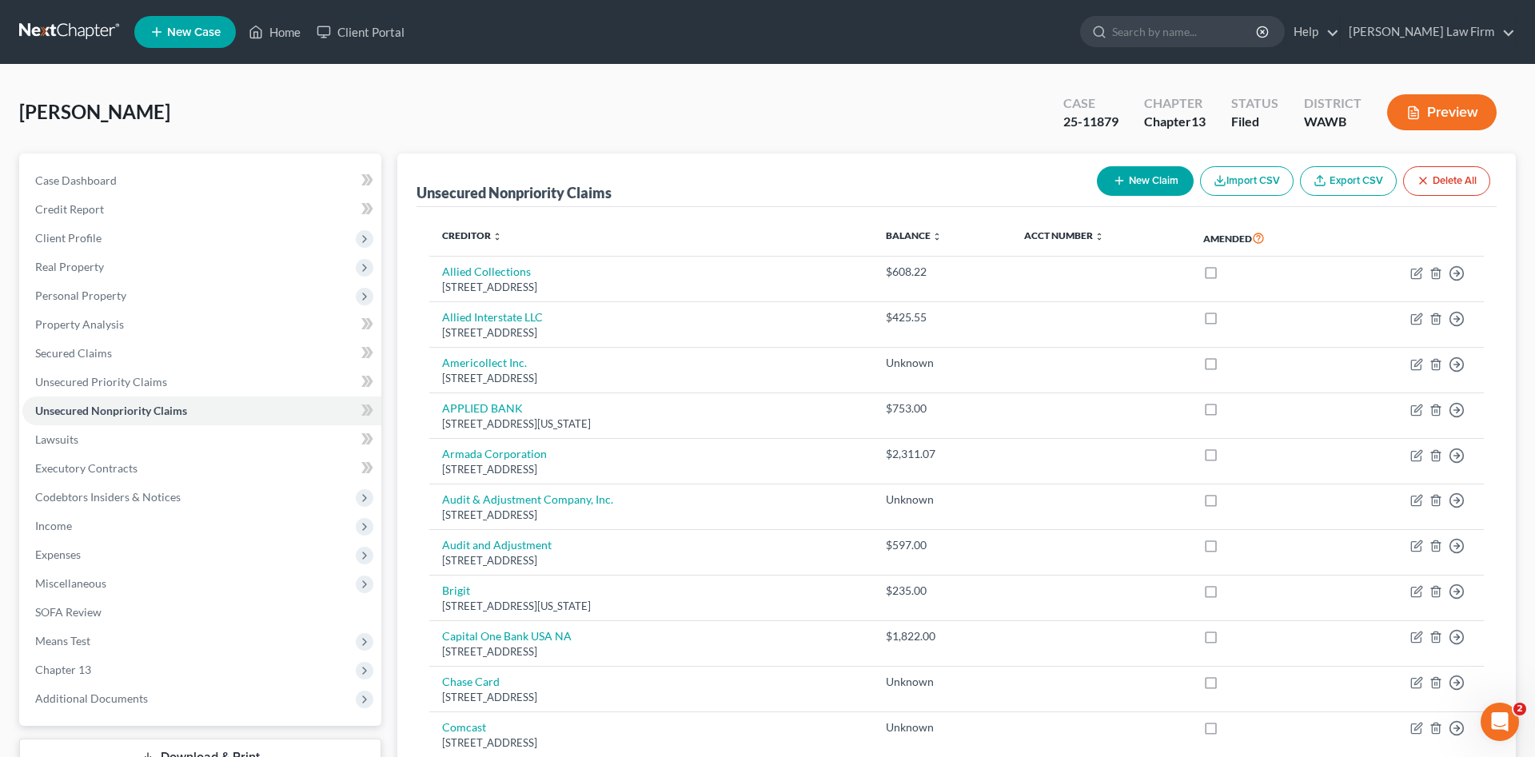 The width and height of the screenshot is (1535, 757). What do you see at coordinates (464, 727) in the screenshot?
I see `a: Comcast` at bounding box center [464, 727].